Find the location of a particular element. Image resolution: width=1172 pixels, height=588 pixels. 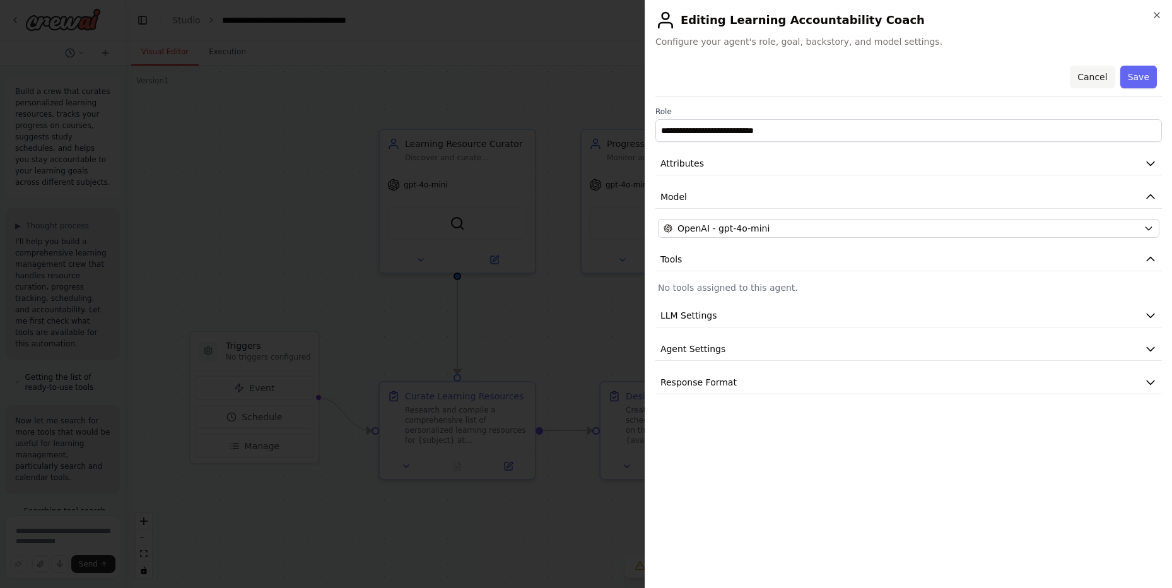

button: Tools is located at coordinates (908, 259).